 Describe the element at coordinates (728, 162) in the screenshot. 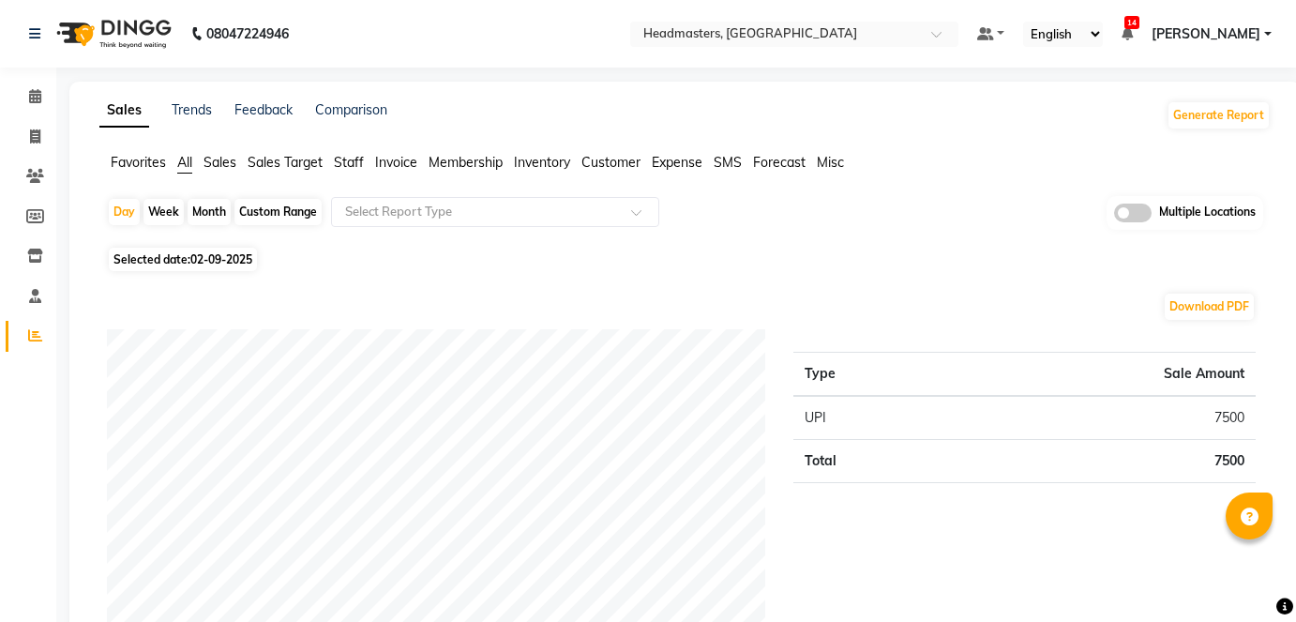

I see `span: SMS` at that location.